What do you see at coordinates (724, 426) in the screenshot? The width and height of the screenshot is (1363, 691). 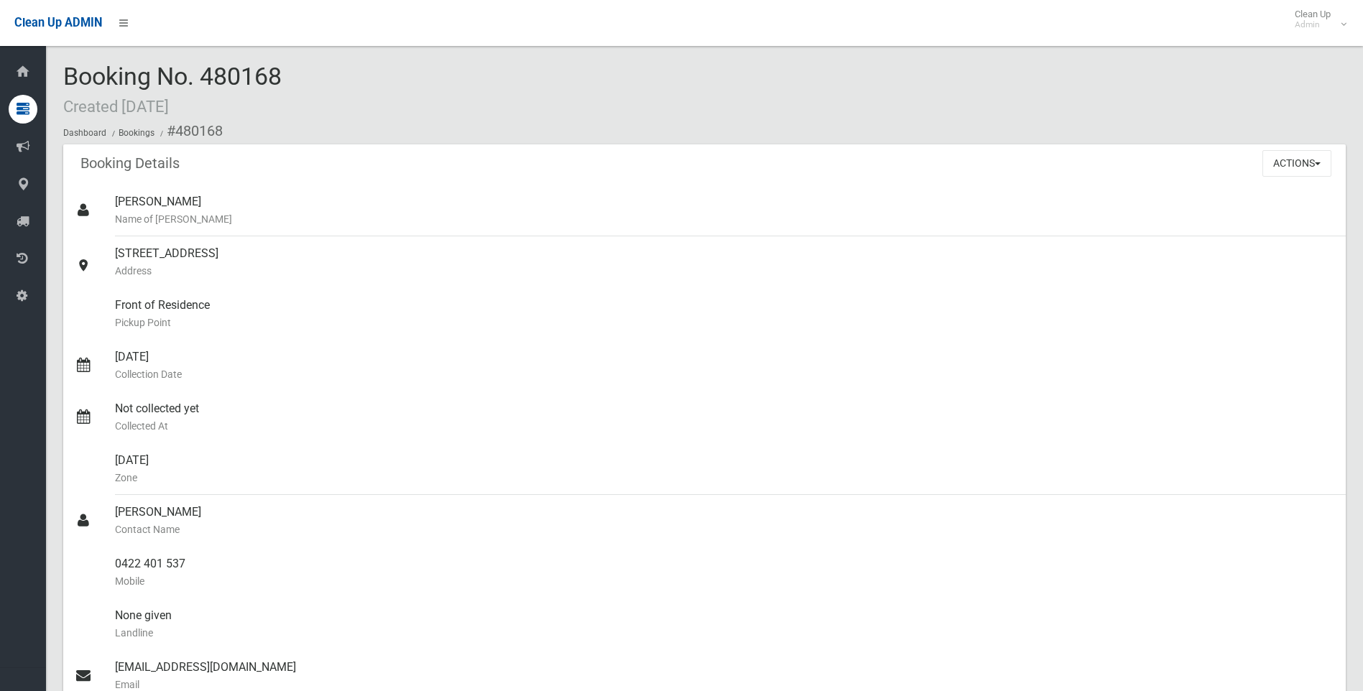 I see `small: Collected At` at bounding box center [724, 426].